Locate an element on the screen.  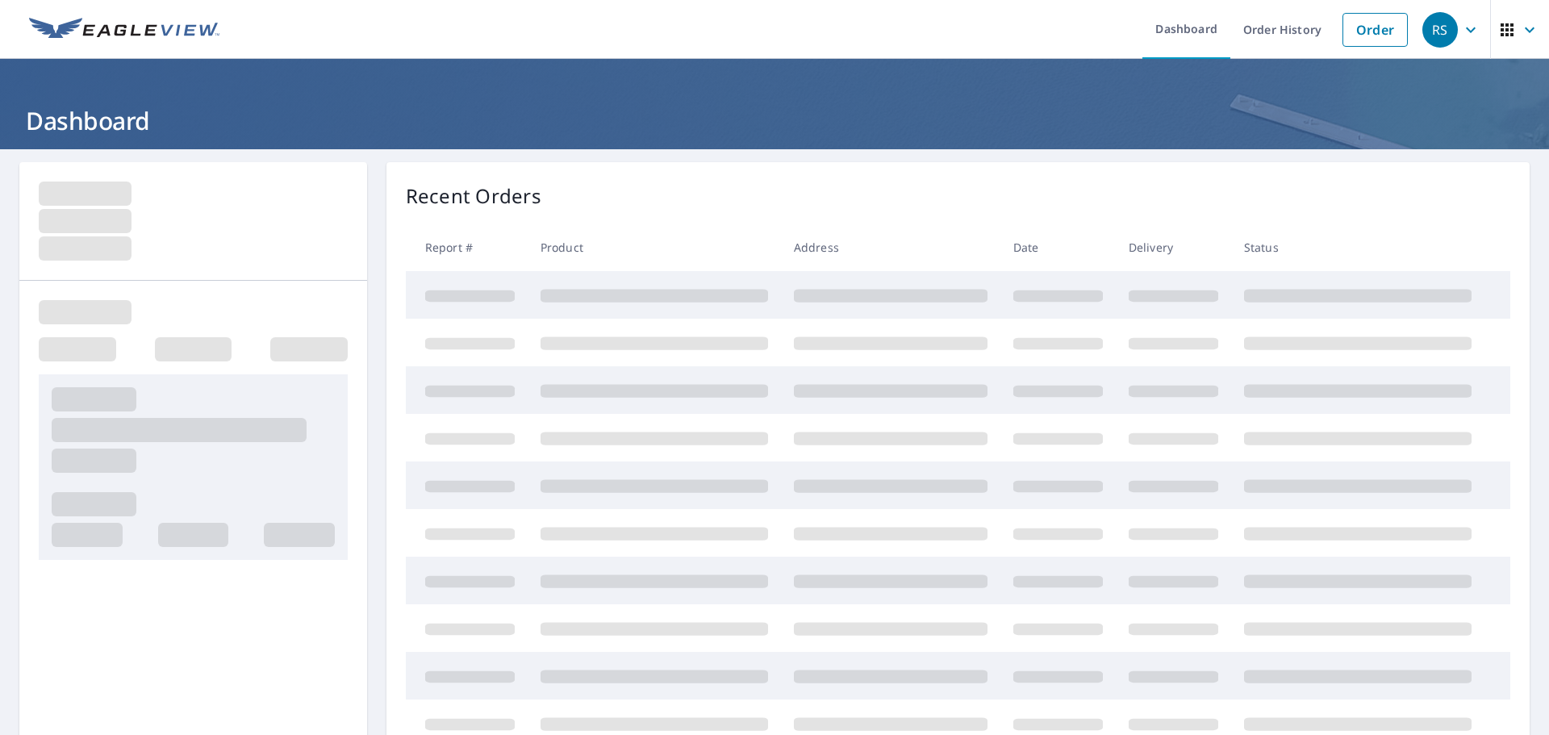
th: Report # is located at coordinates (466, 247).